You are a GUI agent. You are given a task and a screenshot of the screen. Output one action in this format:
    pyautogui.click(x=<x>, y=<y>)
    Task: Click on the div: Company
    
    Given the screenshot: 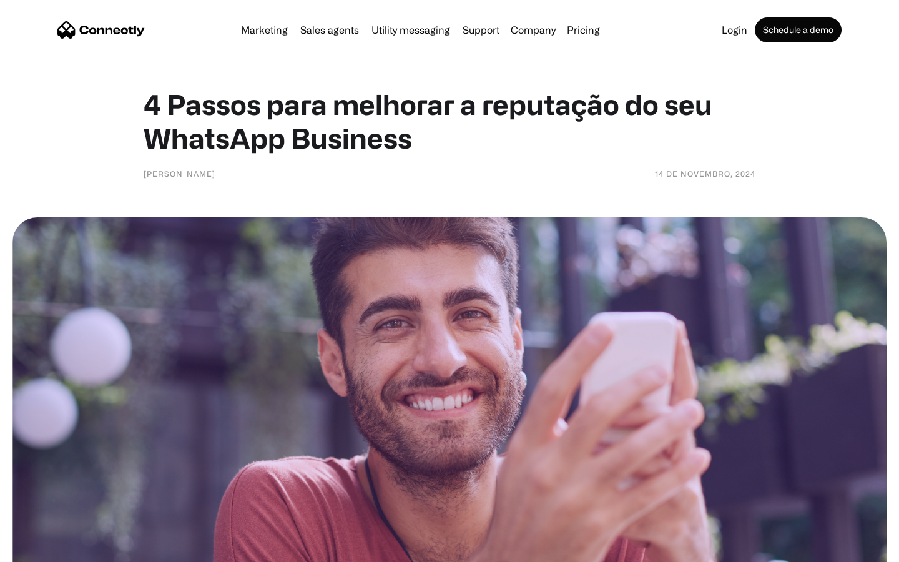 What is the action you would take?
    pyautogui.click(x=533, y=30)
    